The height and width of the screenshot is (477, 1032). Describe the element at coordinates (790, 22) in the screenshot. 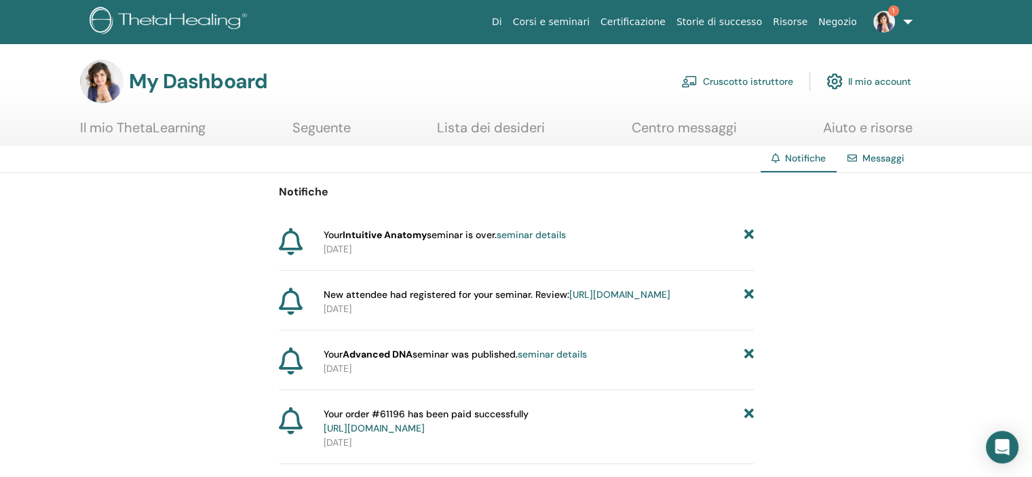

I see `a: Risorse` at that location.